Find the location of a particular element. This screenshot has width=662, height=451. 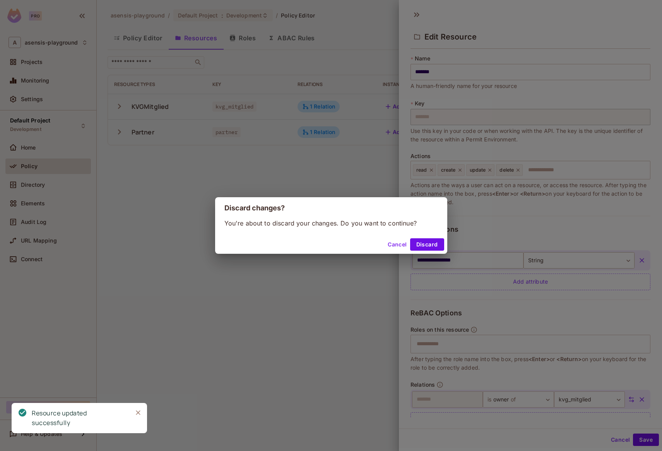

div: Resource updated successfully is located at coordinates (79, 418).